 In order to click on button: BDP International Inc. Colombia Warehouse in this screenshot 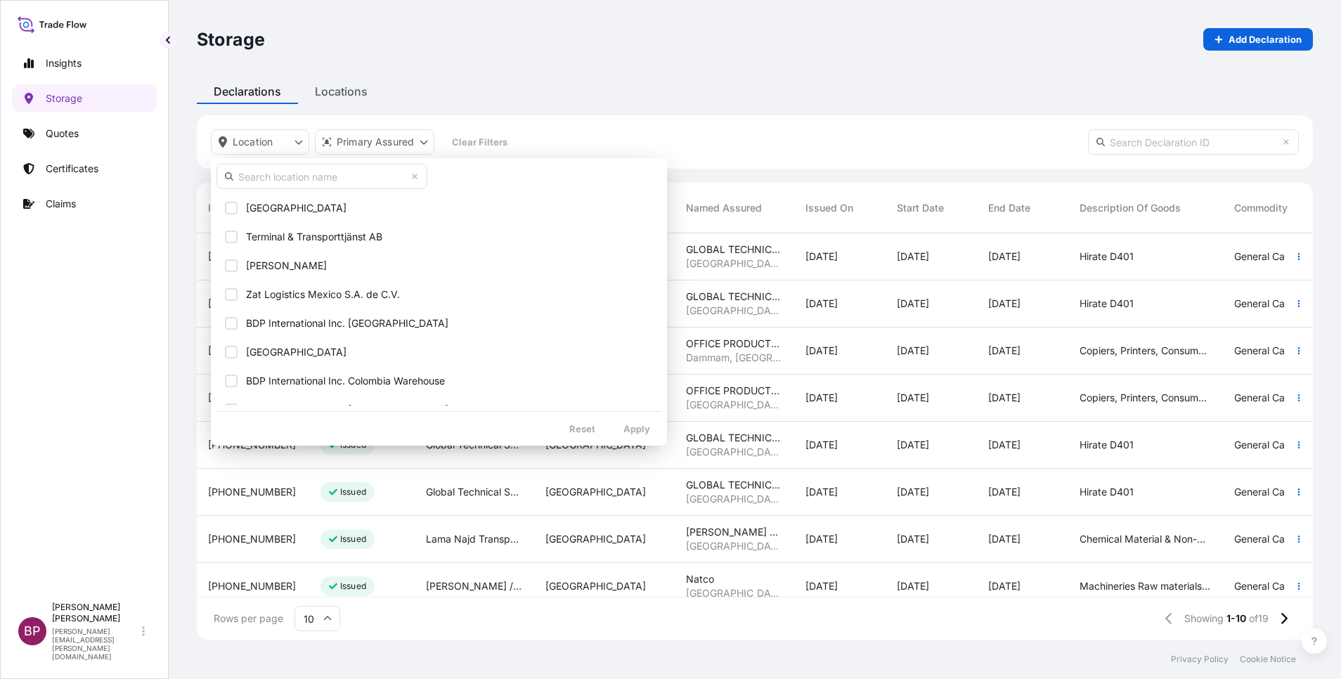, I will do `click(439, 380)`.